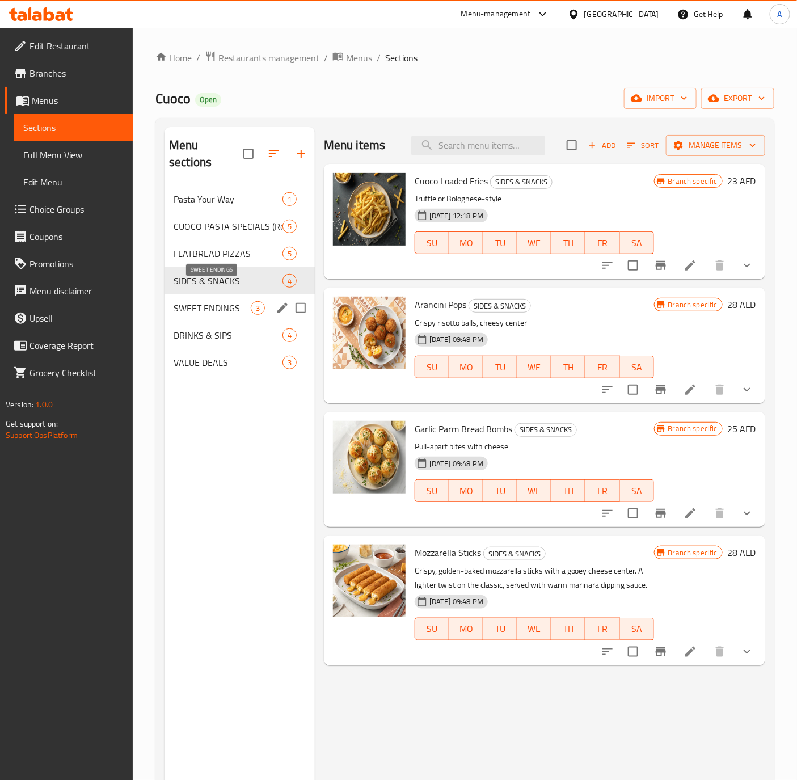  I want to click on h6: 23 AED, so click(741, 181).